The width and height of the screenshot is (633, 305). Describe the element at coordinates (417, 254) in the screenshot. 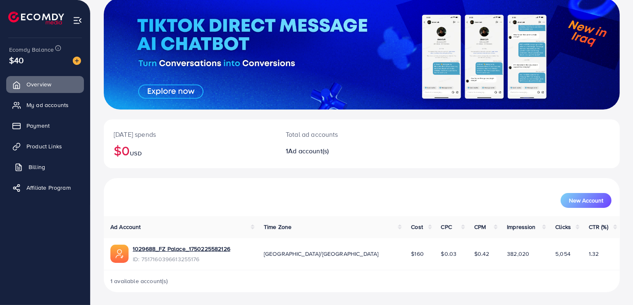

I see `span: $160` at that location.